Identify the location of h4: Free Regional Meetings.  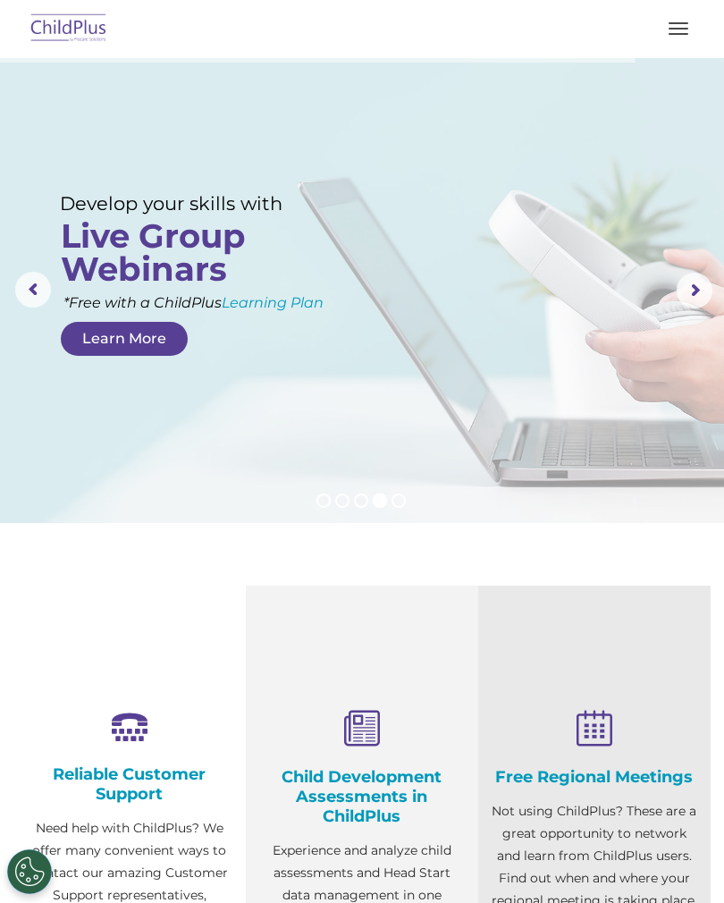
(595, 777).